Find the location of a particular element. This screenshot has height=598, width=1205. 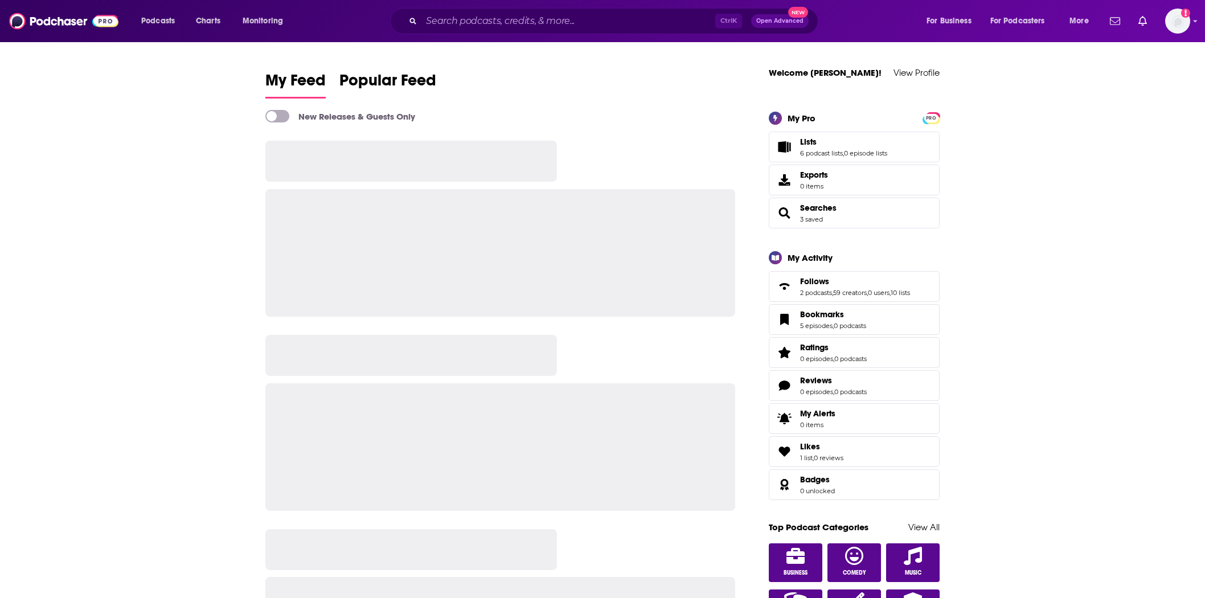

a: View Profile is located at coordinates (917, 72).